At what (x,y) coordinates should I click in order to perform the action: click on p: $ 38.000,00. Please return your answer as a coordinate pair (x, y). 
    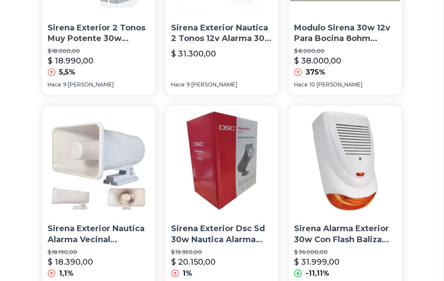
    Looking at the image, I should click on (317, 61).